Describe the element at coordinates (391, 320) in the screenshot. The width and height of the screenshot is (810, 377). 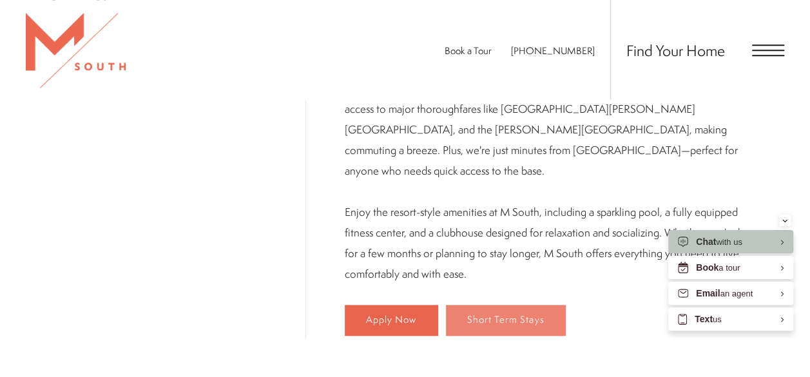
I see `span: Apply Now` at that location.